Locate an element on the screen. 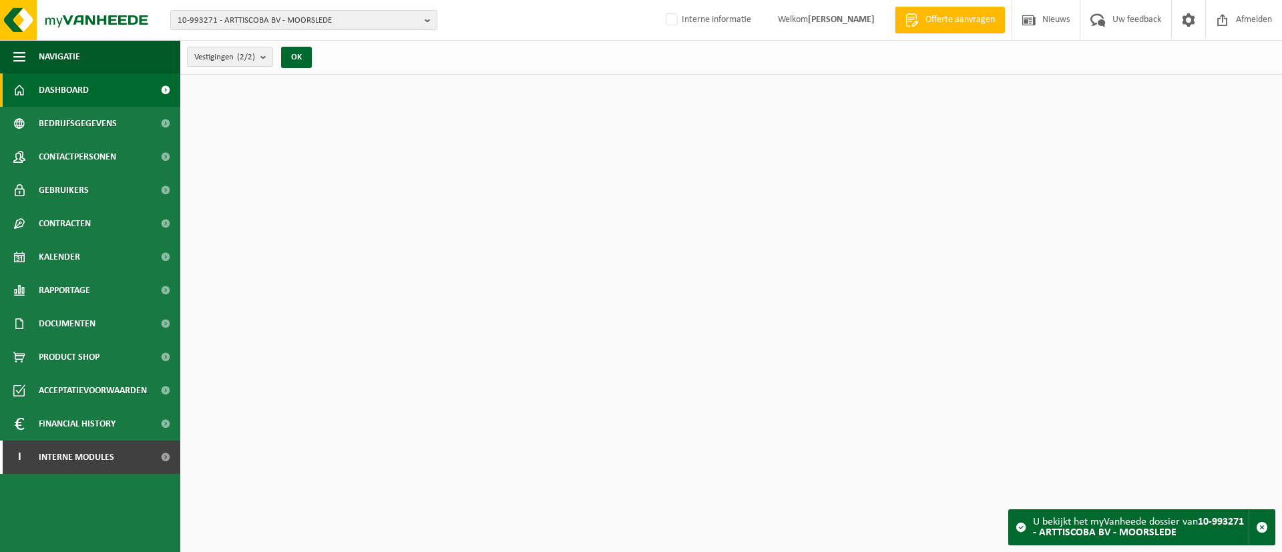  div: U bekijkt het myVanheede dossier van is located at coordinates (1141, 528).